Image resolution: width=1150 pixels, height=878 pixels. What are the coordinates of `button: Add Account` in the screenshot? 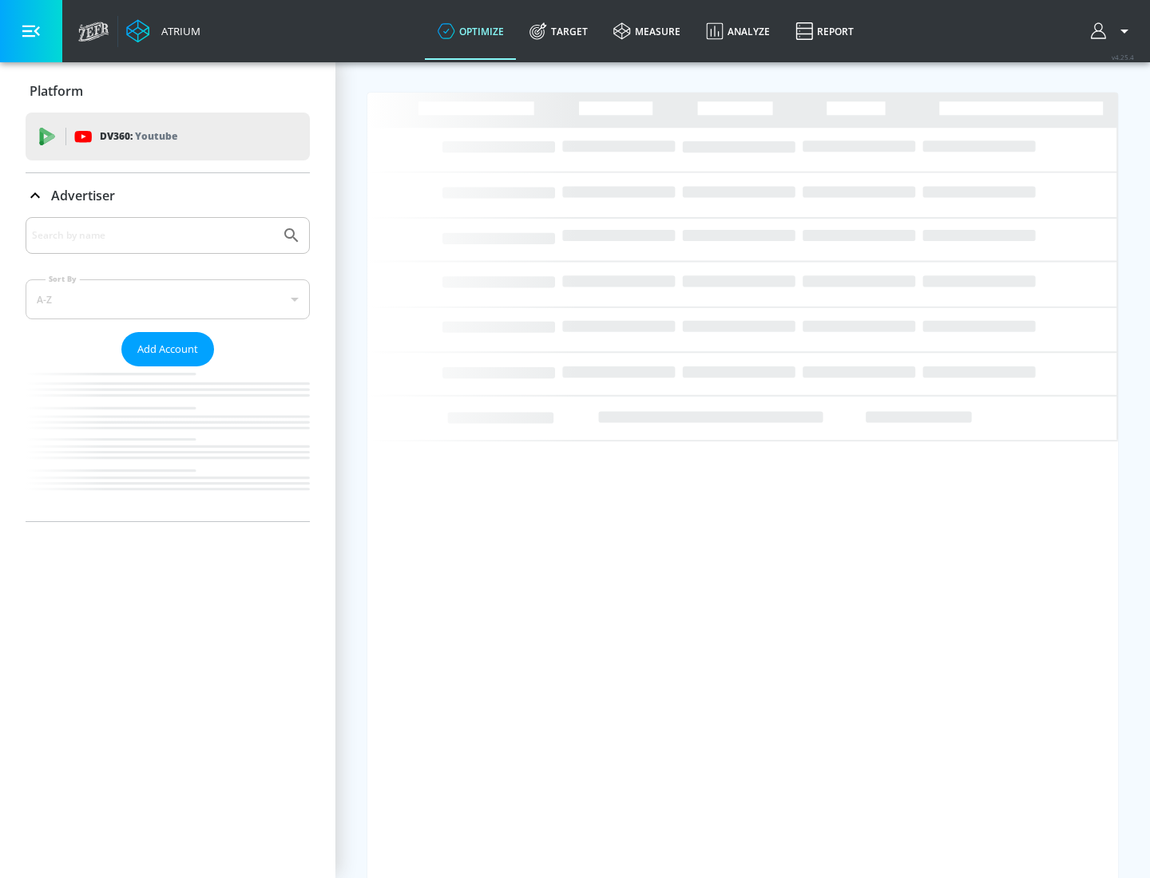 It's located at (168, 349).